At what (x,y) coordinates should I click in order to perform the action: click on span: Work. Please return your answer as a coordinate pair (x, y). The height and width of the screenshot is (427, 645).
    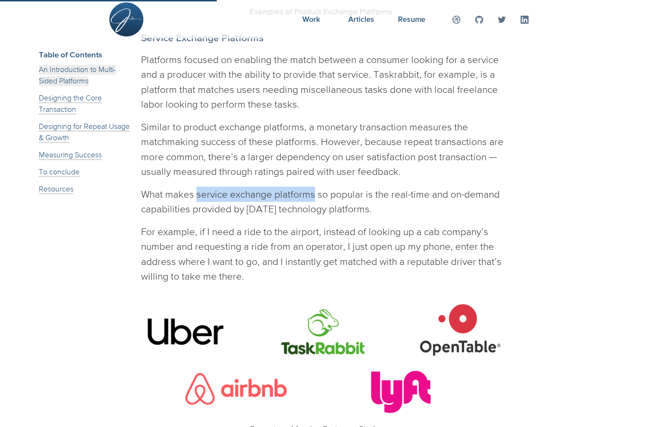
    Looking at the image, I should click on (311, 19).